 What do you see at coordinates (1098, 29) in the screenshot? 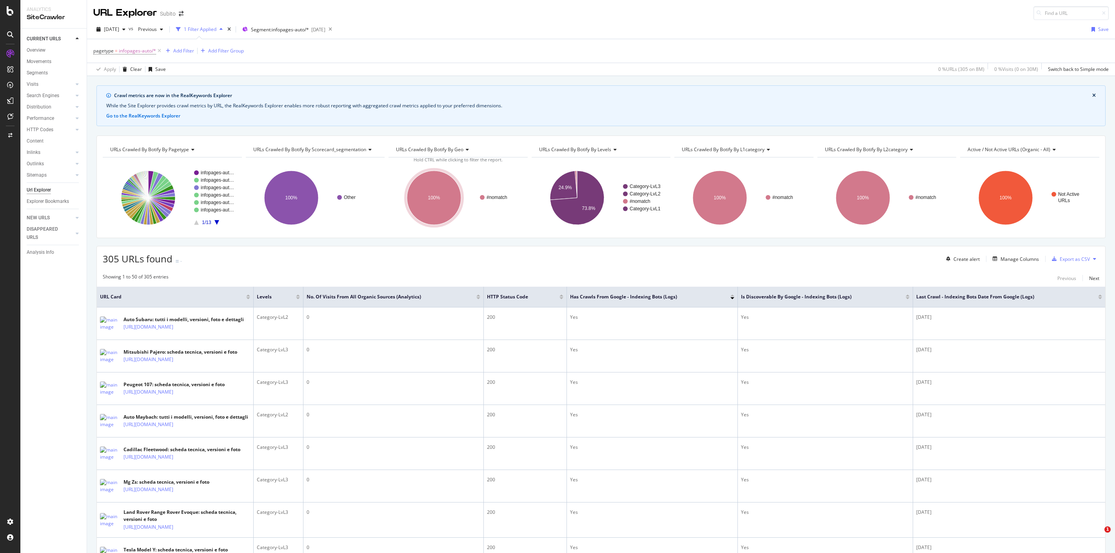
I see `button: Save` at bounding box center [1098, 29].